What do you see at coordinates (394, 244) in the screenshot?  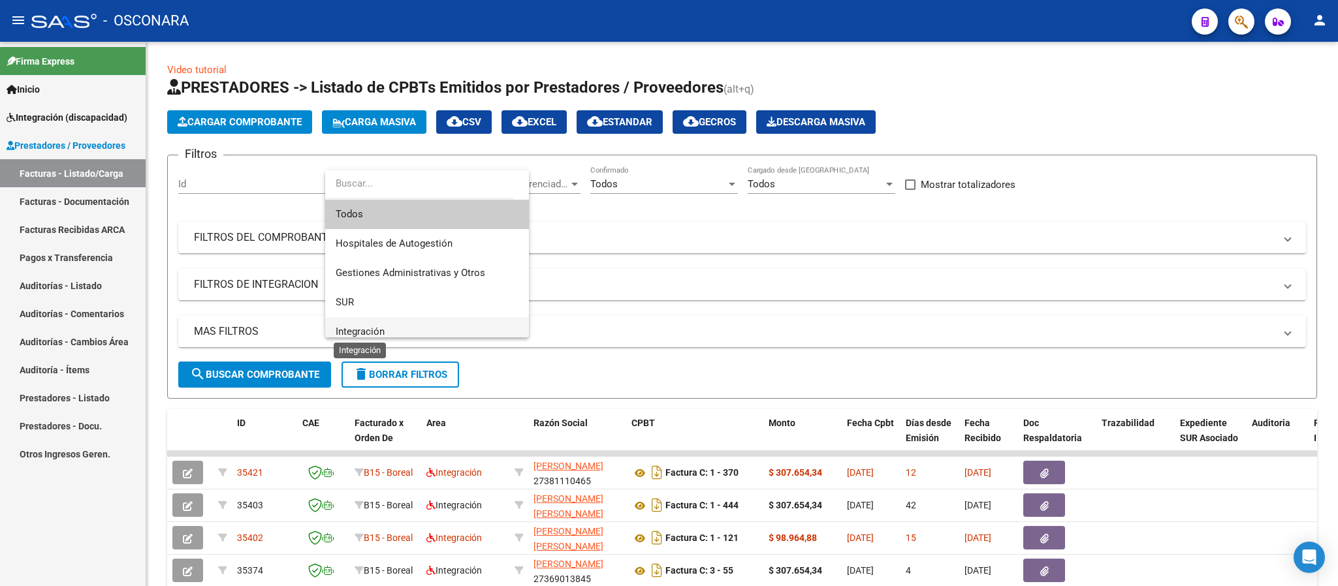 I see `span: Hospitales de Autogestión` at bounding box center [394, 244].